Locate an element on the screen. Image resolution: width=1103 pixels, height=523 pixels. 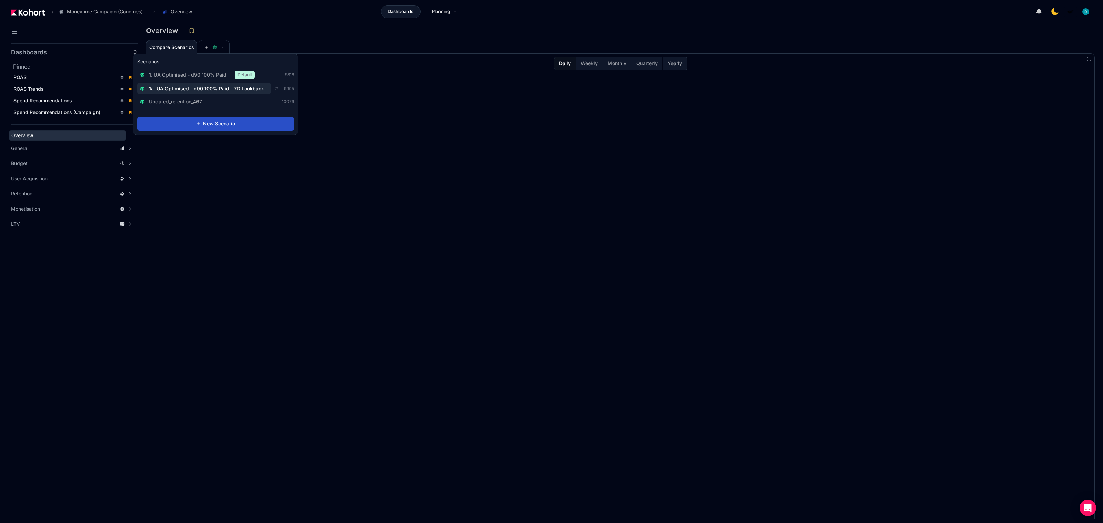
button: New Scenario is located at coordinates (215, 124).